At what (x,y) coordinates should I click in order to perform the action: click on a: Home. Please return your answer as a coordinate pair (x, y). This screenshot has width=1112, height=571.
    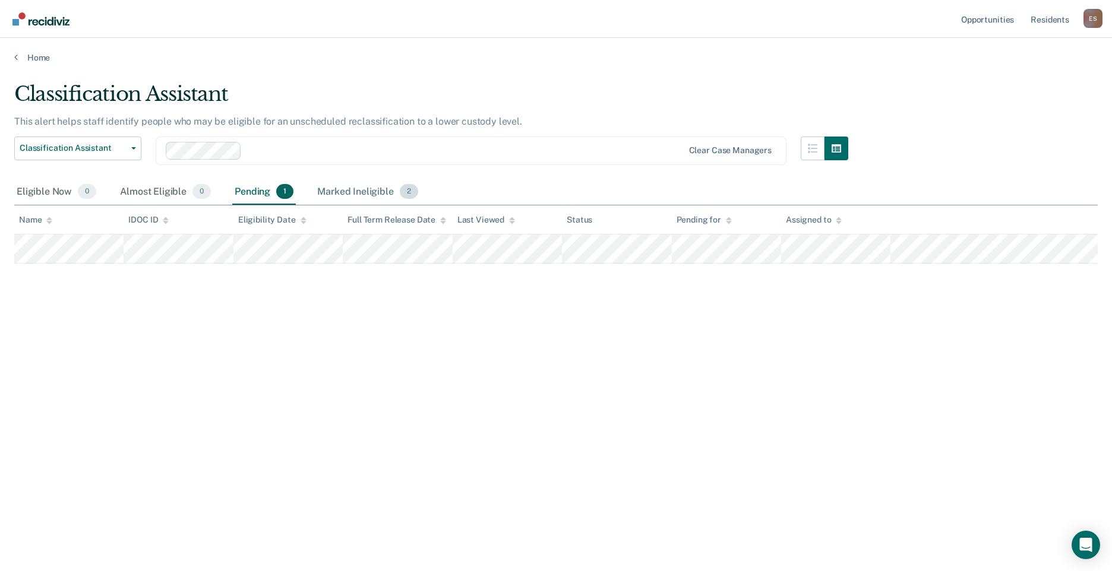
    Looking at the image, I should click on (556, 58).